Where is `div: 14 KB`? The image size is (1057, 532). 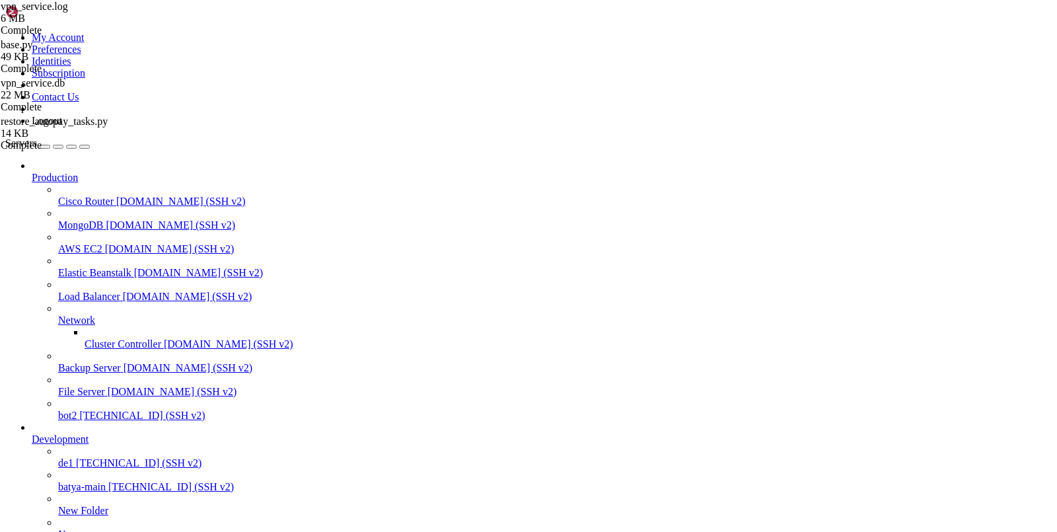 div: 14 KB is located at coordinates (66, 133).